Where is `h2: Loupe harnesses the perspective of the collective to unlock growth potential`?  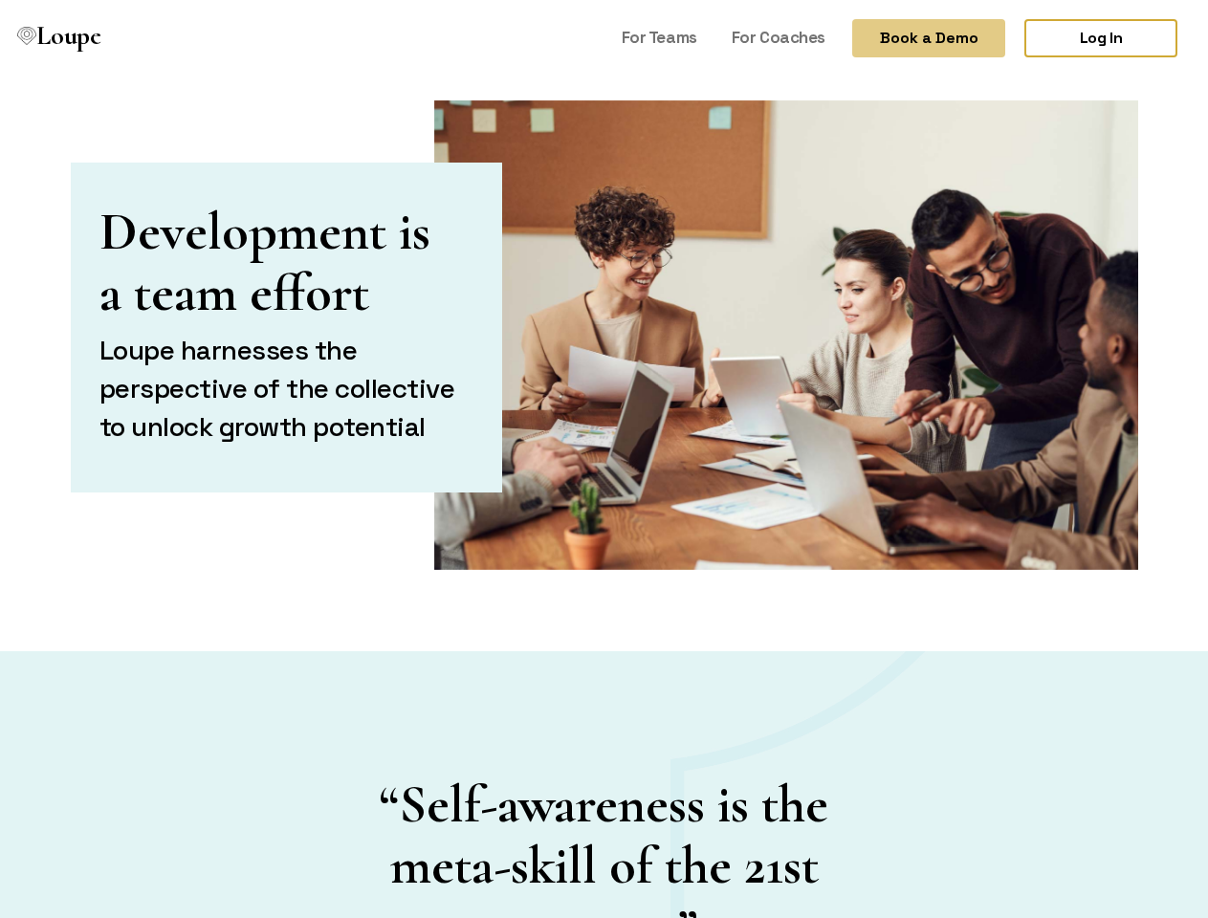 h2: Loupe harnesses the perspective of the collective to unlock growth potential is located at coordinates (279, 388).